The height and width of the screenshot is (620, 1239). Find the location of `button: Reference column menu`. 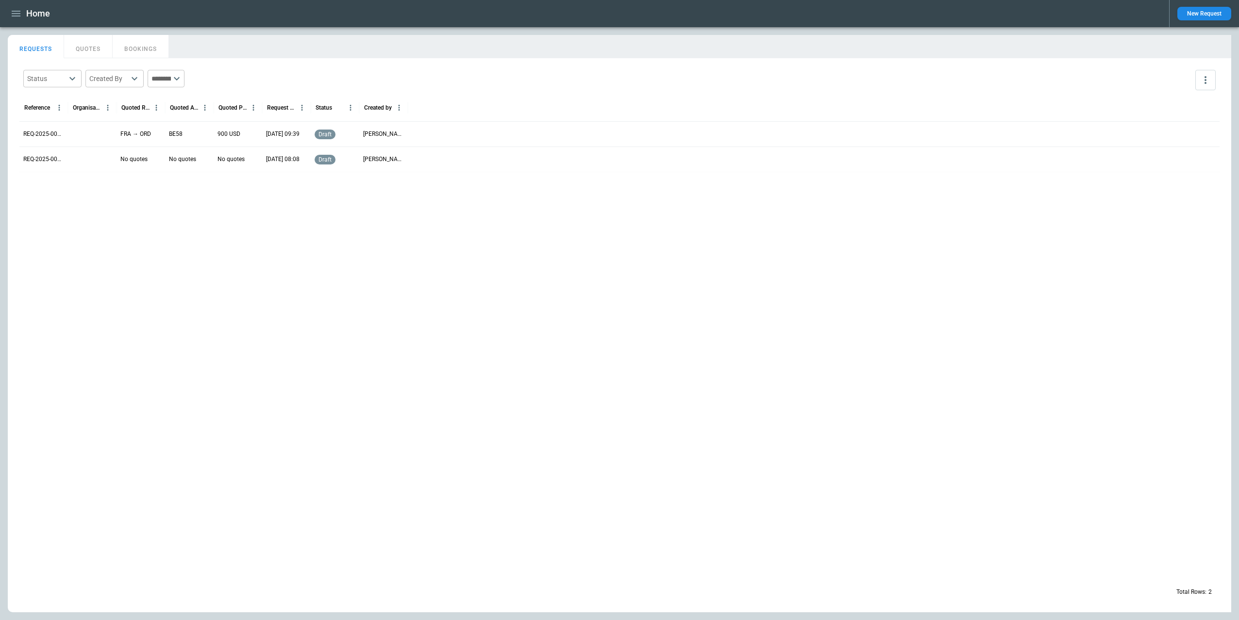

button: Reference column menu is located at coordinates (59, 108).